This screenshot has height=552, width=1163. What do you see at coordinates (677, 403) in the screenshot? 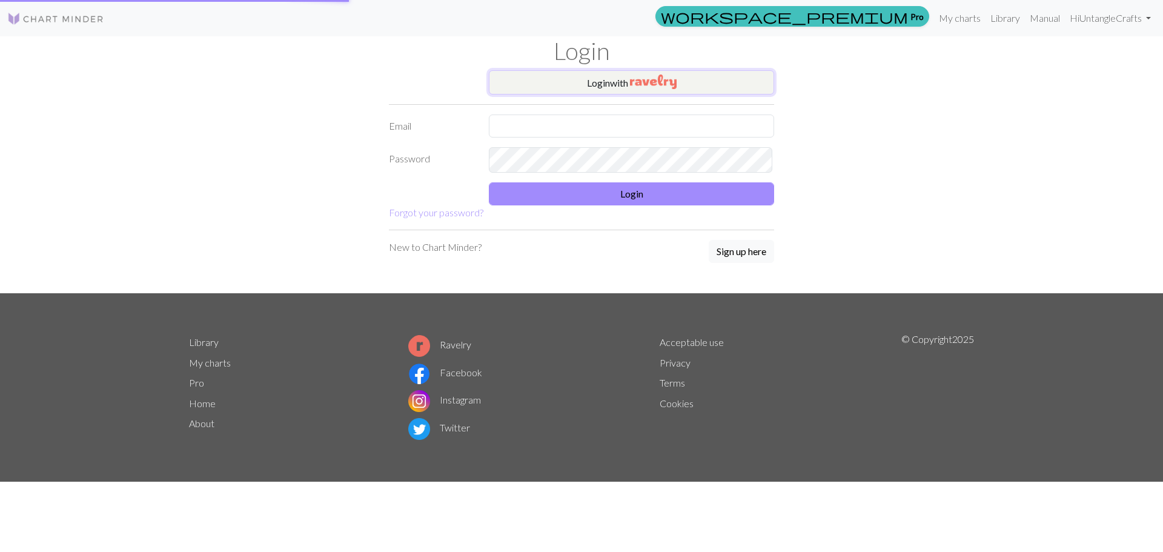
I see `a: Cookies` at bounding box center [677, 403].